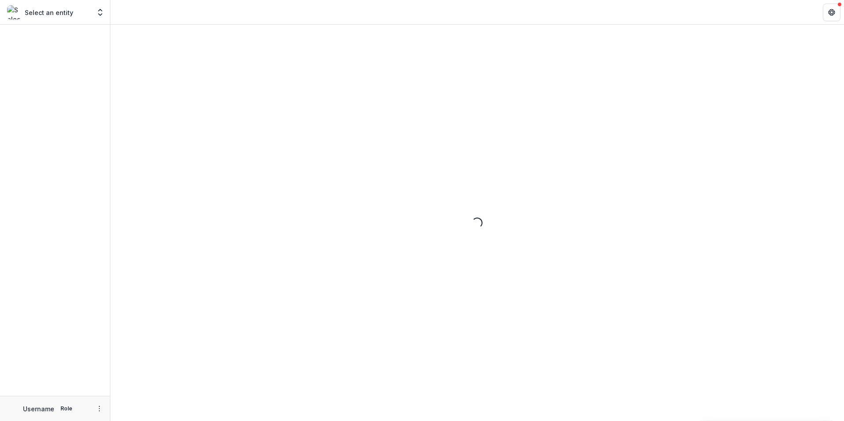 The height and width of the screenshot is (421, 844). Describe the element at coordinates (14, 12) in the screenshot. I see `img: Select an entity` at that location.